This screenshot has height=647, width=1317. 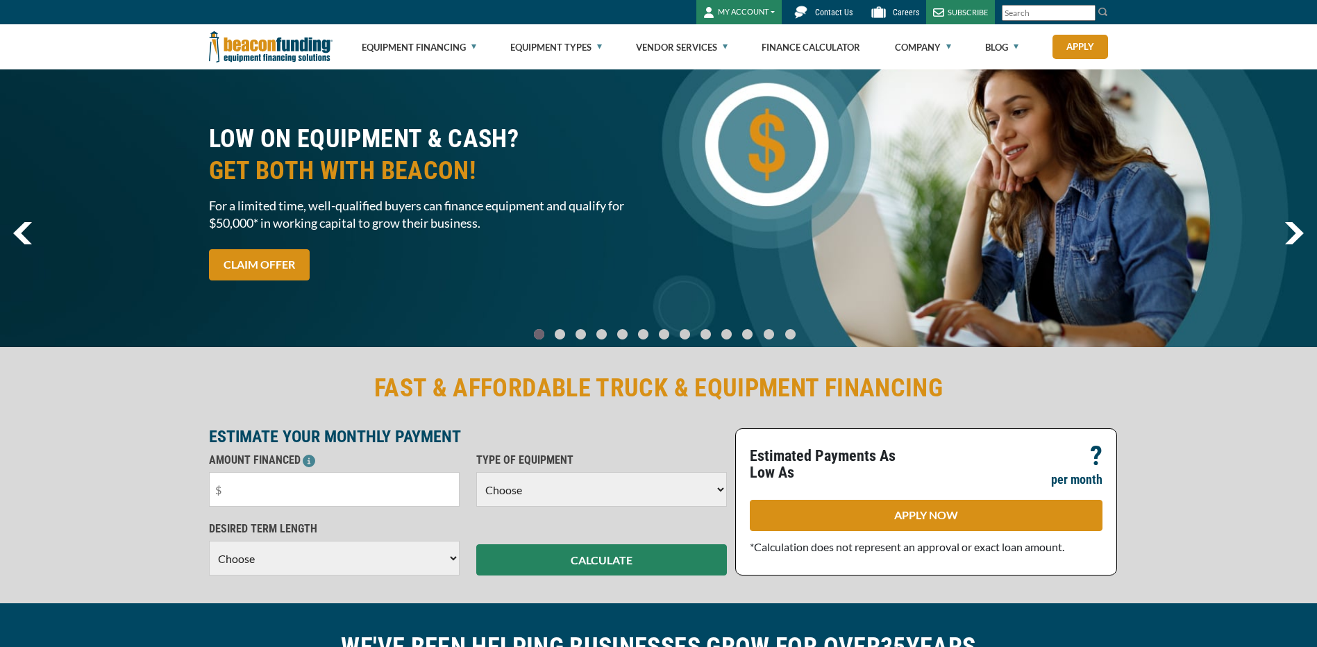 I want to click on span: Careers, so click(x=906, y=12).